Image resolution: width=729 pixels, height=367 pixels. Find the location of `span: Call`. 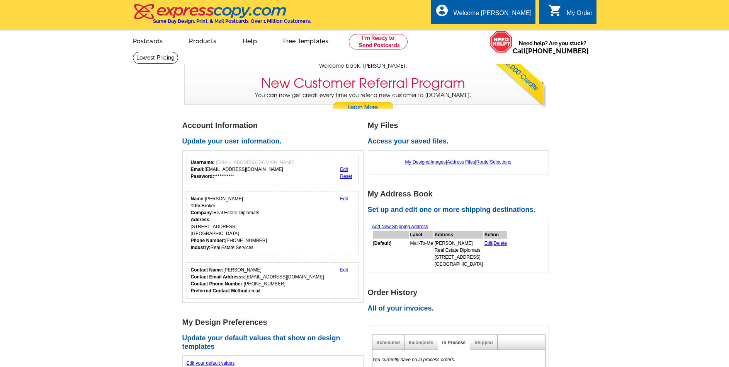

span: Call is located at coordinates (550, 51).